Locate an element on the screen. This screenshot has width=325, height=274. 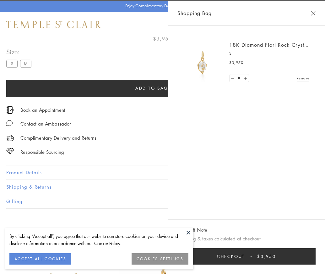
button: COOKIES SETTINGS is located at coordinates (160, 259).